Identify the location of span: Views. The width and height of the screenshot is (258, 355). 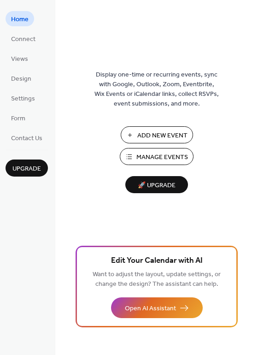
(19, 59).